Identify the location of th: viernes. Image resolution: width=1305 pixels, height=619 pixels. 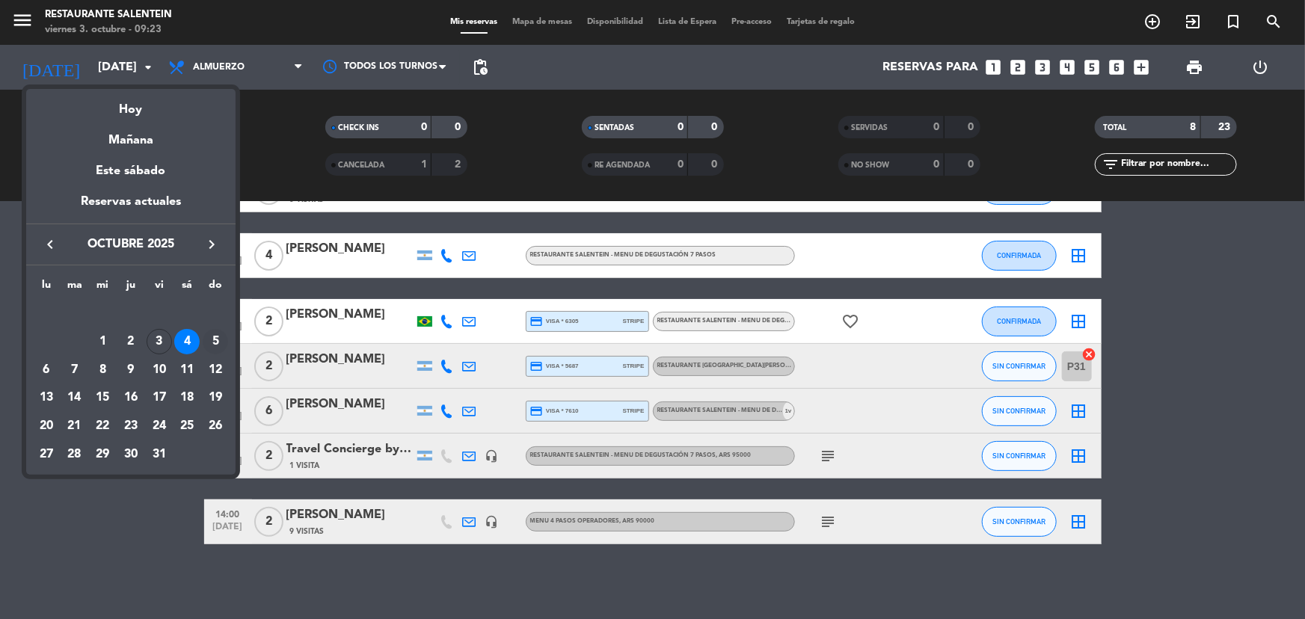
(159, 288).